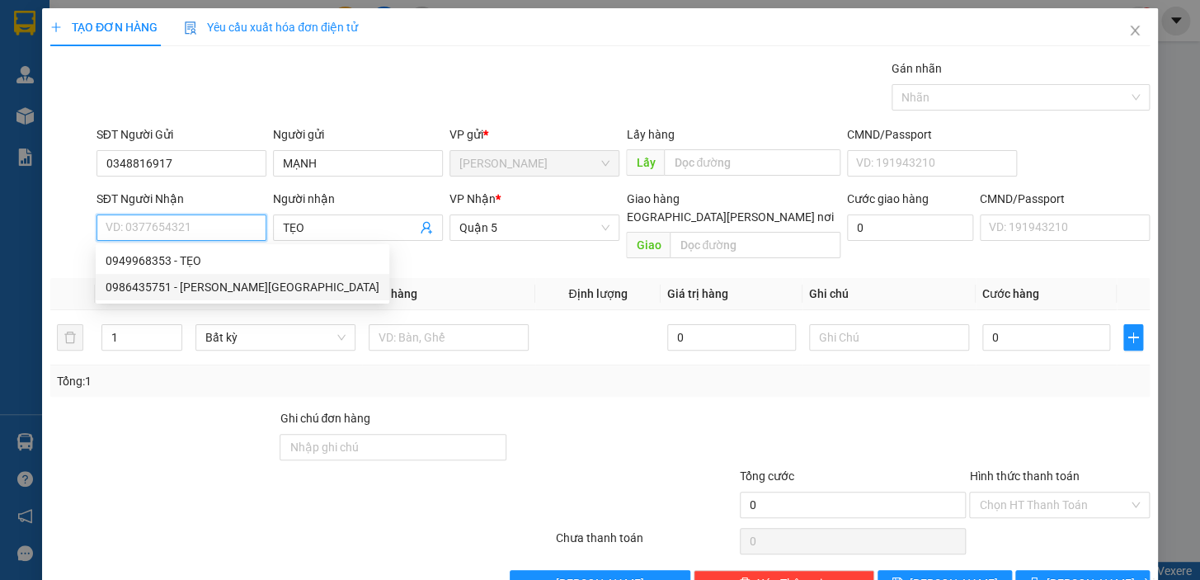  What do you see at coordinates (104, 27) in the screenshot?
I see `span: TẠO ĐƠN HÀNG` at bounding box center [104, 27].